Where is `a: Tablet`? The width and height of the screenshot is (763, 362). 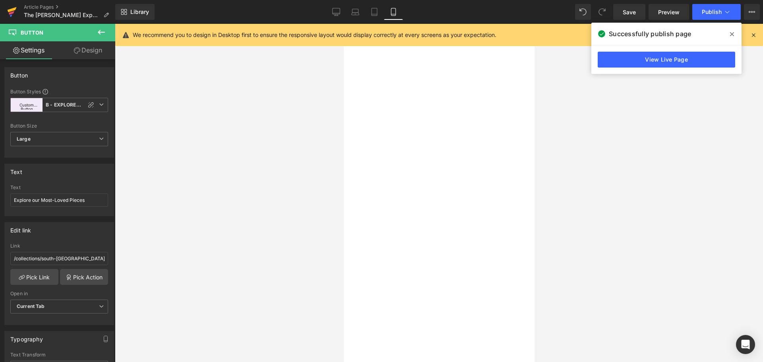 a: Tablet is located at coordinates (374, 12).